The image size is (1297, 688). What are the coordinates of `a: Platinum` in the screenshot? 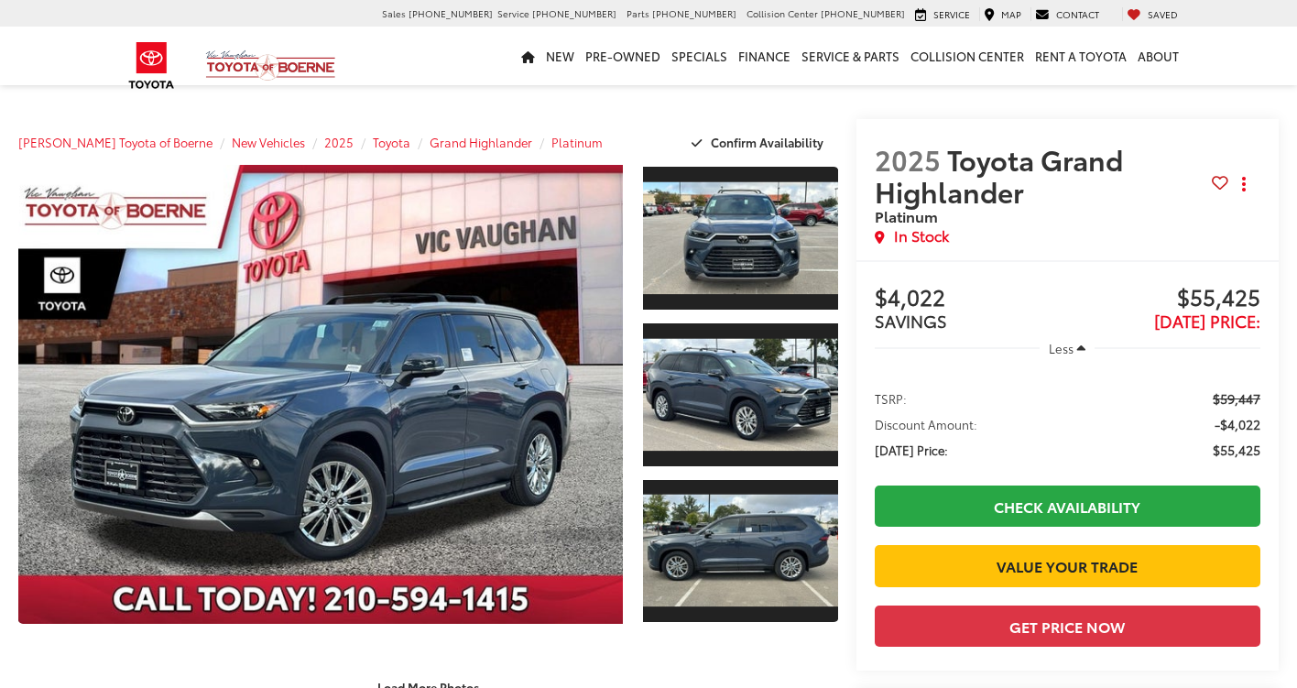 It's located at (577, 142).